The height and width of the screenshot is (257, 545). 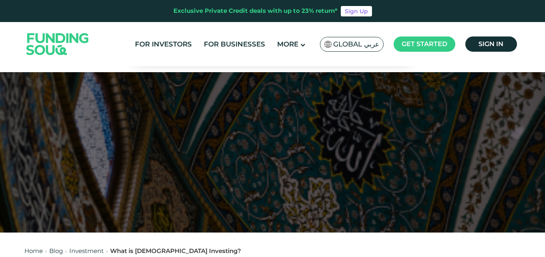 What do you see at coordinates (356, 11) in the screenshot?
I see `a: Sign Up` at bounding box center [356, 11].